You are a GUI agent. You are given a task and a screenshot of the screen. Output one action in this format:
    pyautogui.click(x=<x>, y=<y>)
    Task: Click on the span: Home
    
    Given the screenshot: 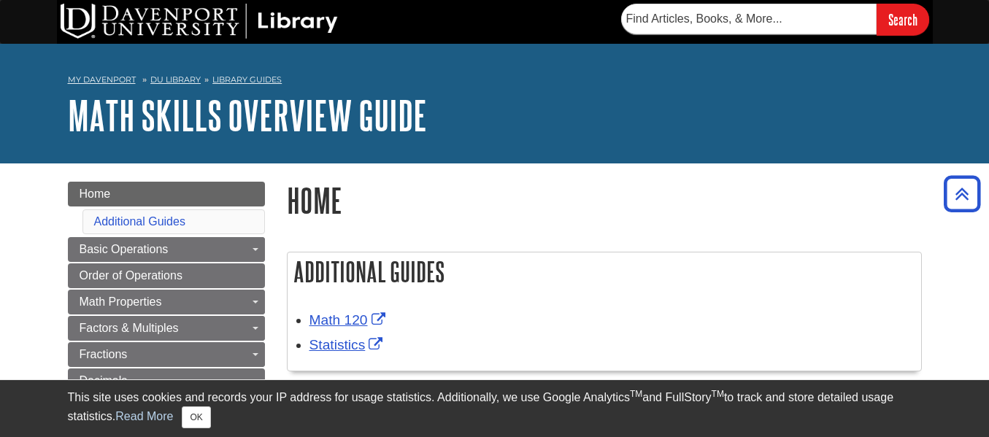 What is the action you would take?
    pyautogui.click(x=95, y=193)
    